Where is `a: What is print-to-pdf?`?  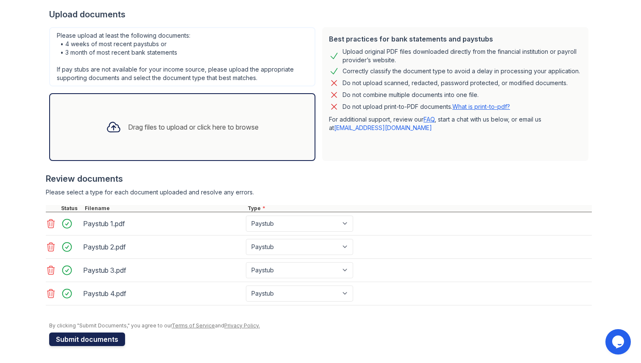 a: What is print-to-pdf? is located at coordinates (481, 106).